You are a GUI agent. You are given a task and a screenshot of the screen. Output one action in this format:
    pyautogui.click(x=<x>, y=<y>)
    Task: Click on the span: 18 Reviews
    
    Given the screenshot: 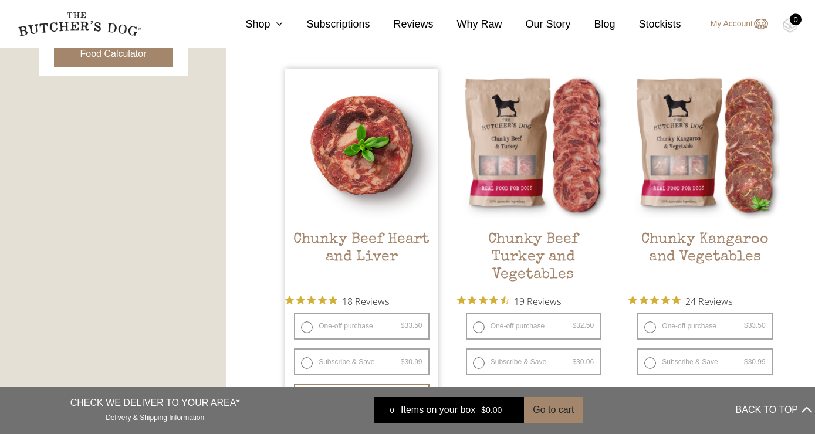 What is the action you would take?
    pyautogui.click(x=365, y=301)
    